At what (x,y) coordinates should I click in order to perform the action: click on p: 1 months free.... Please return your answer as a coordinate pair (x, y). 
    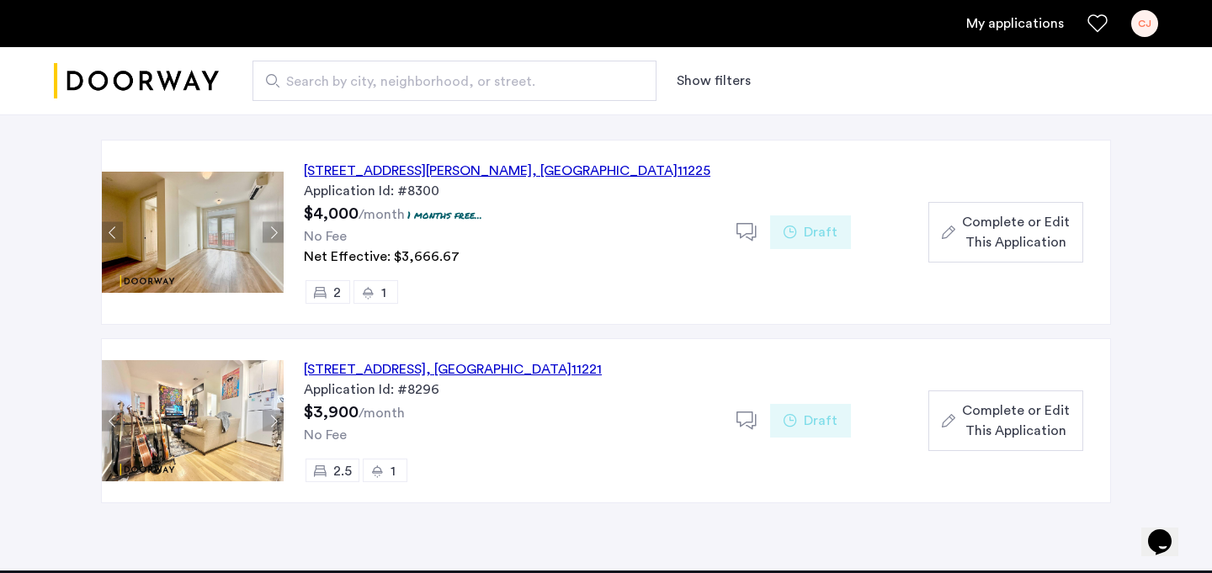
    Looking at the image, I should click on (444, 215).